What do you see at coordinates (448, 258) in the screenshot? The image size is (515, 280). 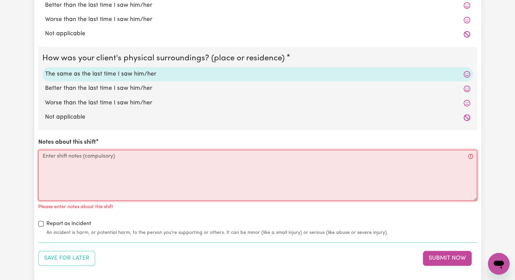 I see `button: Submit your job report` at bounding box center [448, 258].